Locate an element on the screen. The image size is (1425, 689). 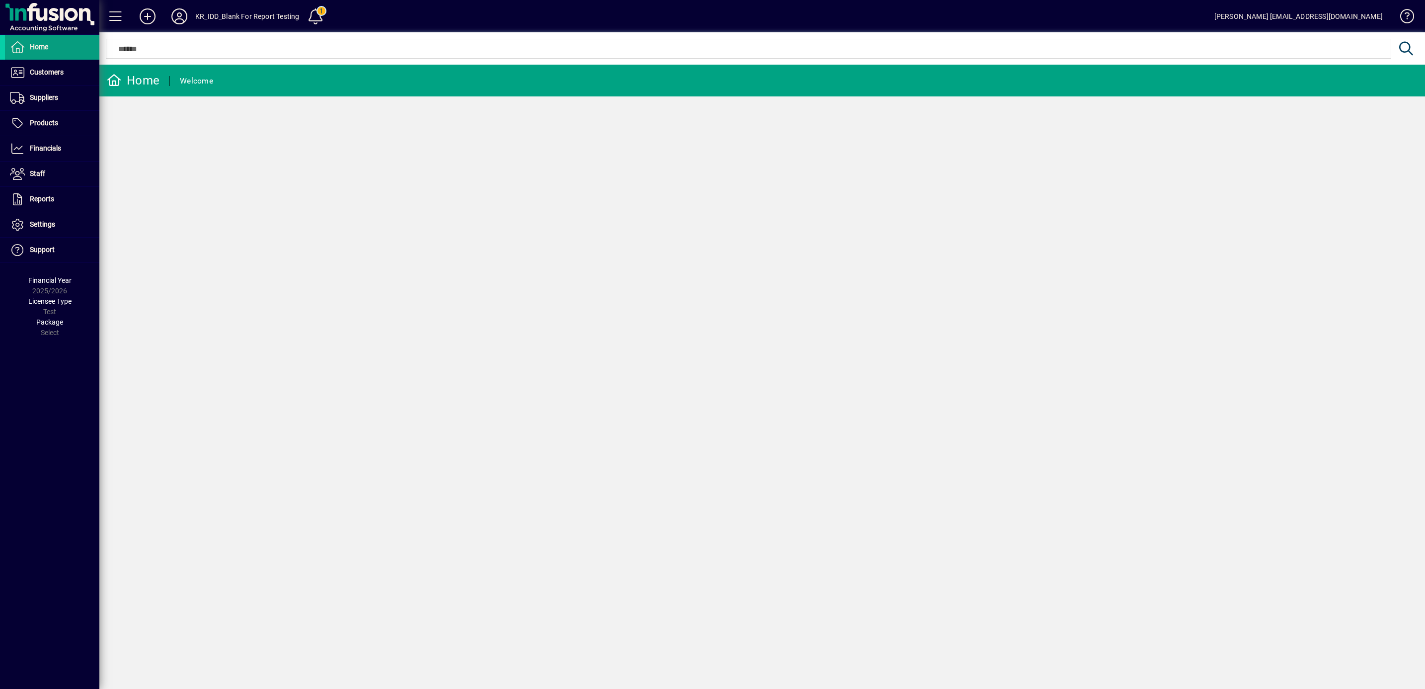
a: Reports is located at coordinates (52, 199).